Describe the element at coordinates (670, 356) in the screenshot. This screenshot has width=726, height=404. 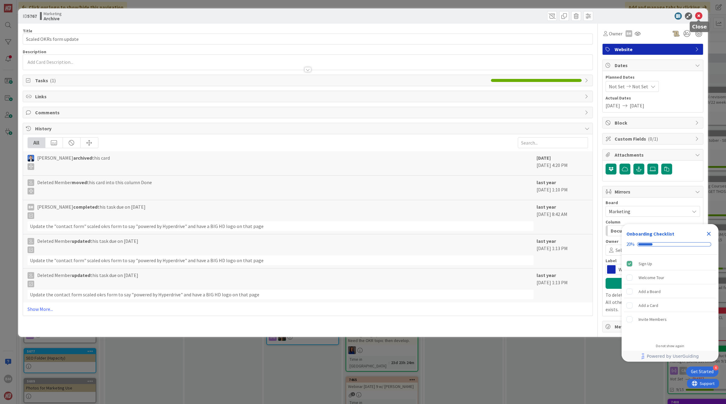
I see `div: Footer` at that location.